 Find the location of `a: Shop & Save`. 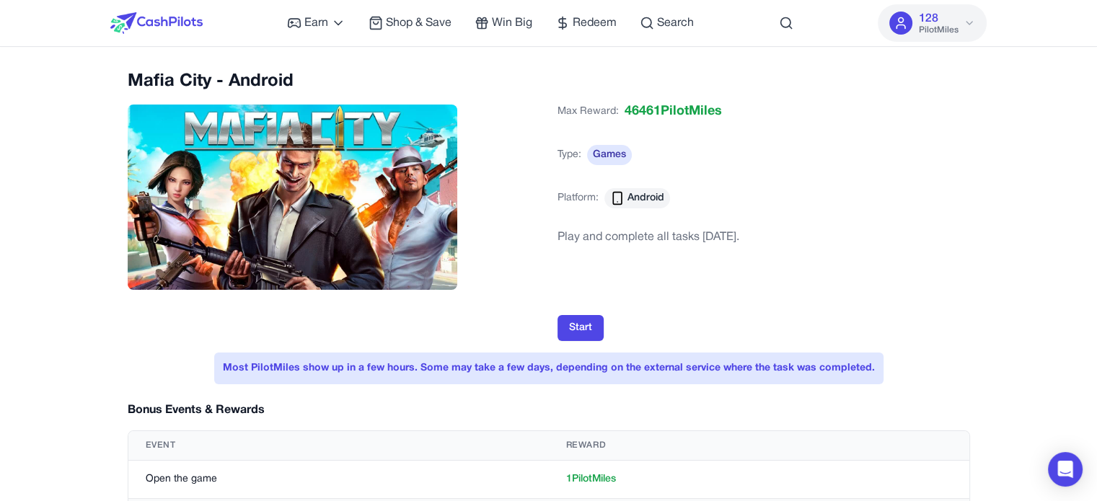

a: Shop & Save is located at coordinates (410, 23).